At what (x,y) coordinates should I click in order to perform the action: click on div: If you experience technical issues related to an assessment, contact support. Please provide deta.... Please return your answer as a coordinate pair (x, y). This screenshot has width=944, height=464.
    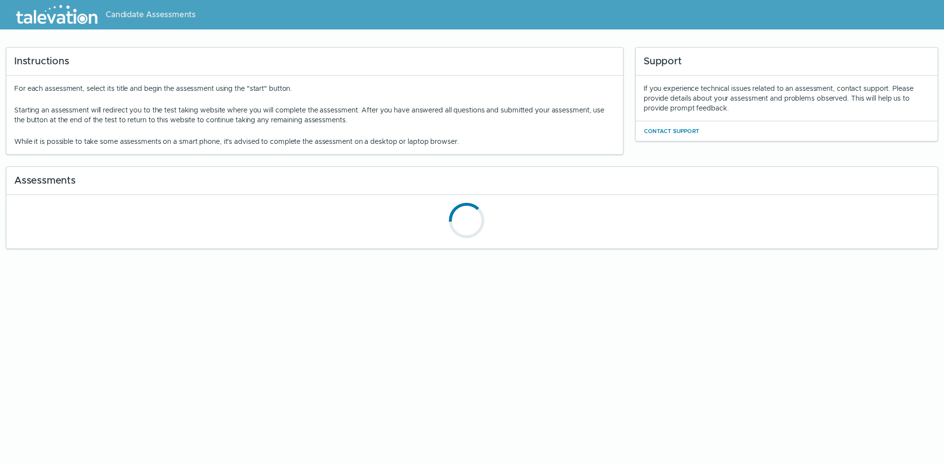
    Looking at the image, I should click on (786, 98).